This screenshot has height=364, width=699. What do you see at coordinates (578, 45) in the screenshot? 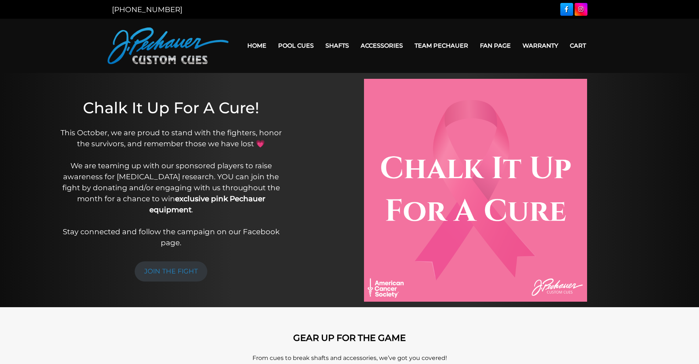
I see `a: Cart` at bounding box center [578, 45].